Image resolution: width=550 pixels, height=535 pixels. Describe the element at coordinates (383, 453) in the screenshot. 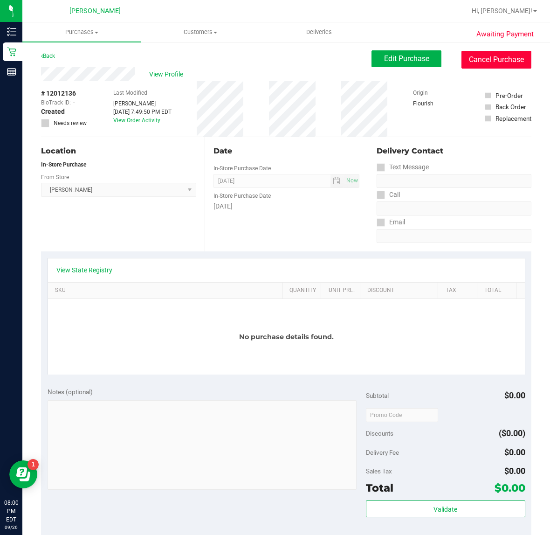

I see `span: Delivery Fee` at that location.